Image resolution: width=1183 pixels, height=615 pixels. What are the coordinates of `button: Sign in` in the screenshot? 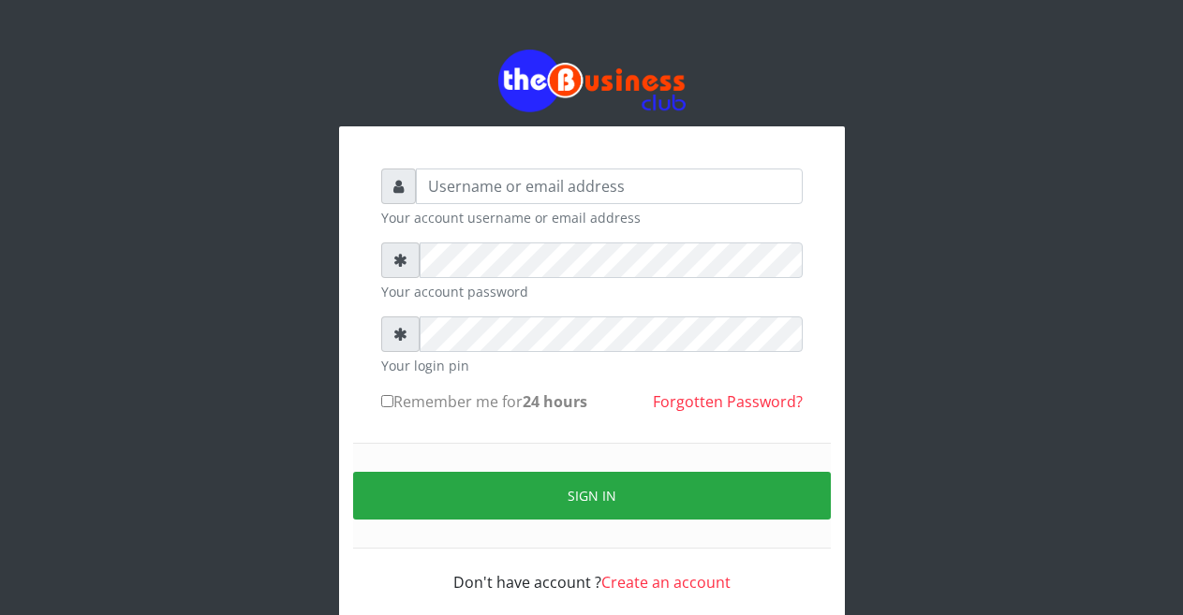 It's located at (592, 495).